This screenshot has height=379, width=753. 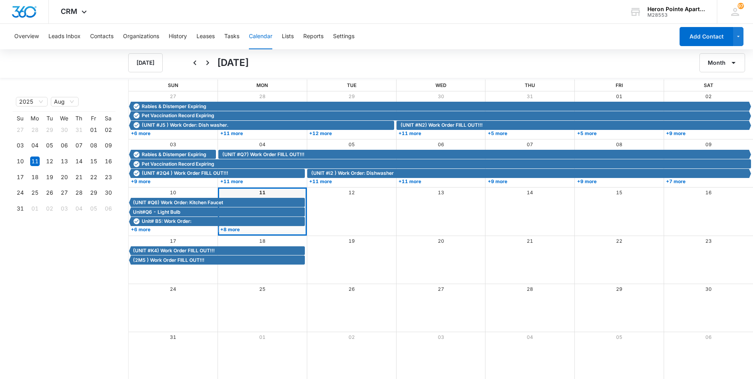 What do you see at coordinates (93, 146) in the screenshot?
I see `td: 2025-08-08` at bounding box center [93, 146].